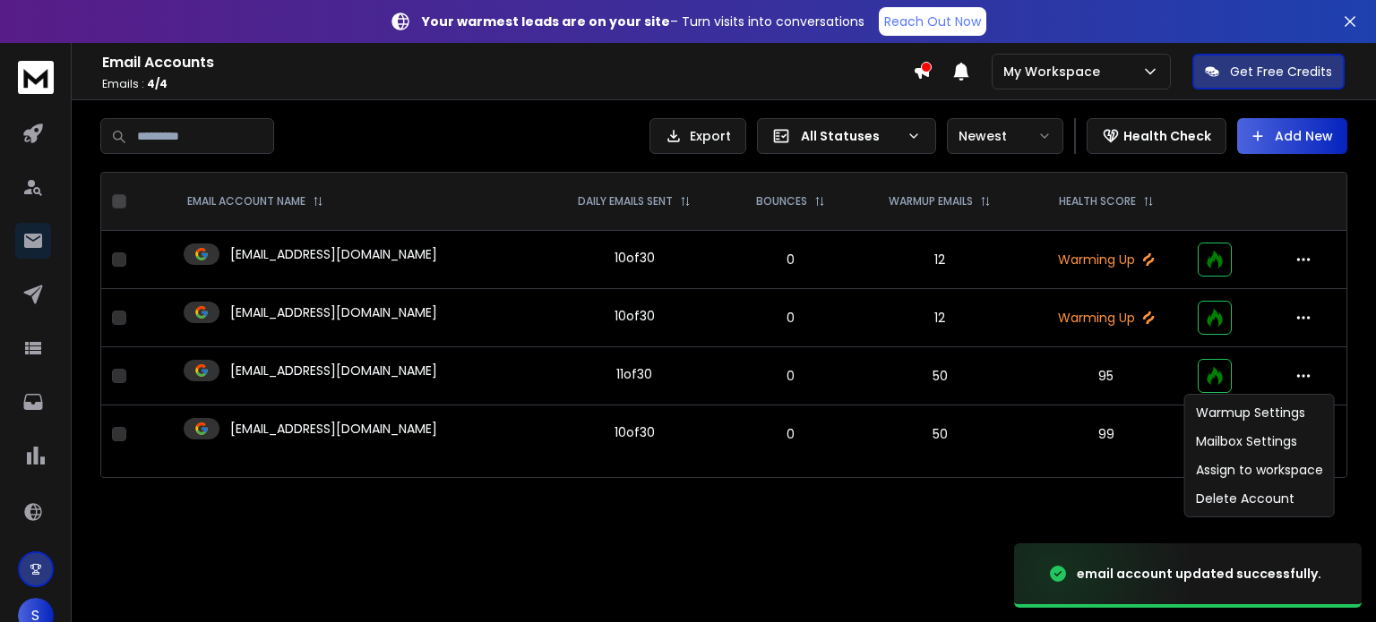  What do you see at coordinates (1167, 136) in the screenshot?
I see `p: Health Check` at bounding box center [1167, 136].